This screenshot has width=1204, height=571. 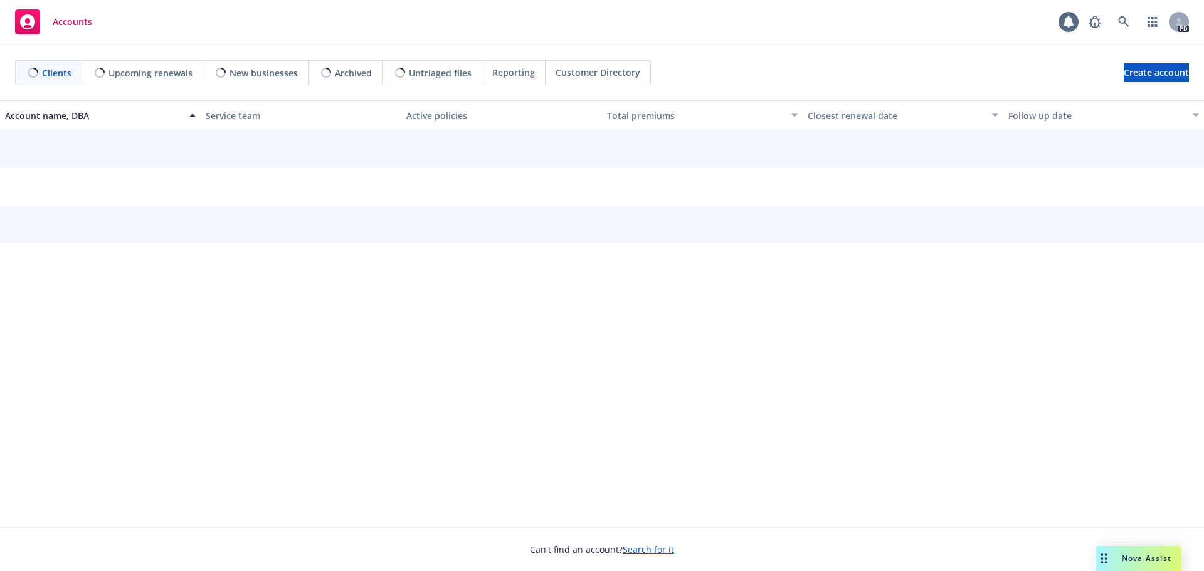 I want to click on a: Search for it, so click(x=648, y=549).